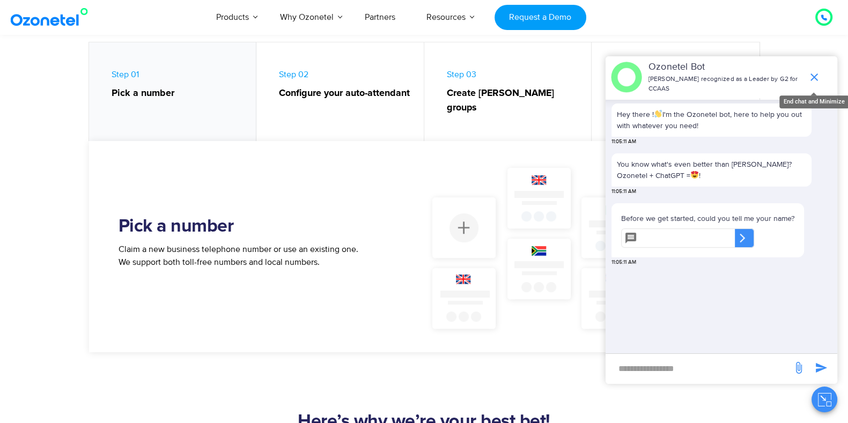 The width and height of the screenshot is (848, 423). I want to click on strong: Pick a number, so click(179, 93).